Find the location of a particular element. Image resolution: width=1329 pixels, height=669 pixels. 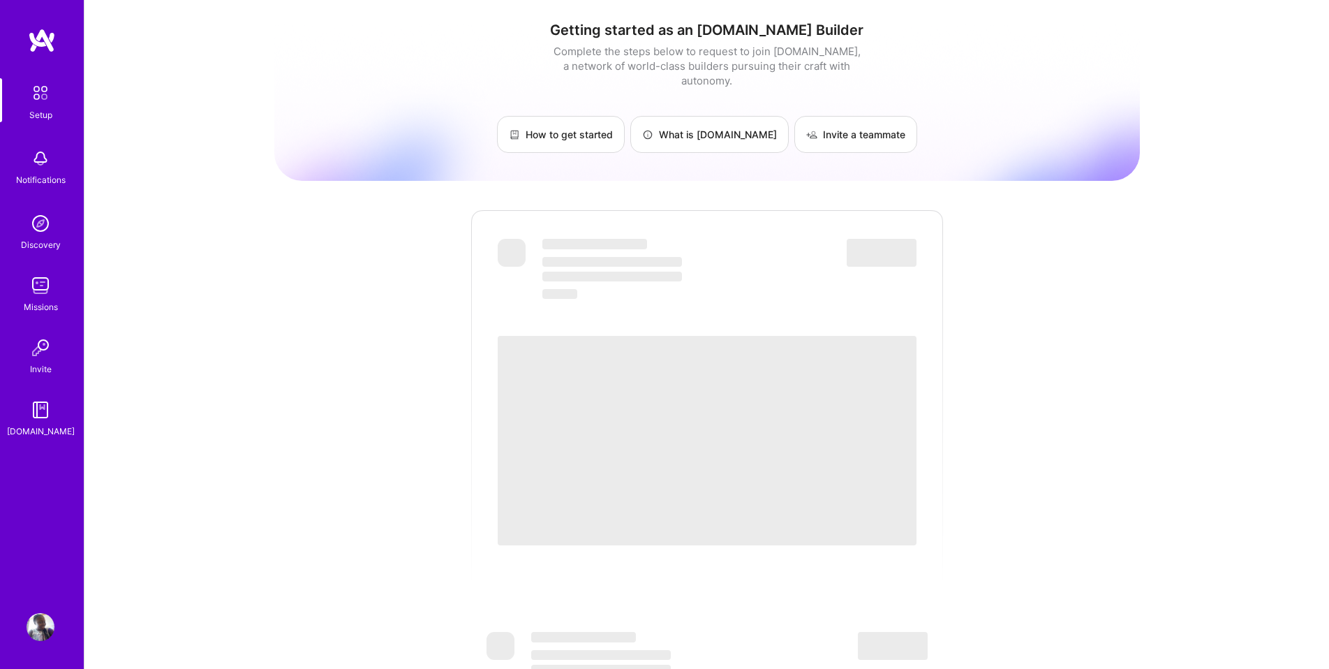

a: How to get started is located at coordinates (561, 134).